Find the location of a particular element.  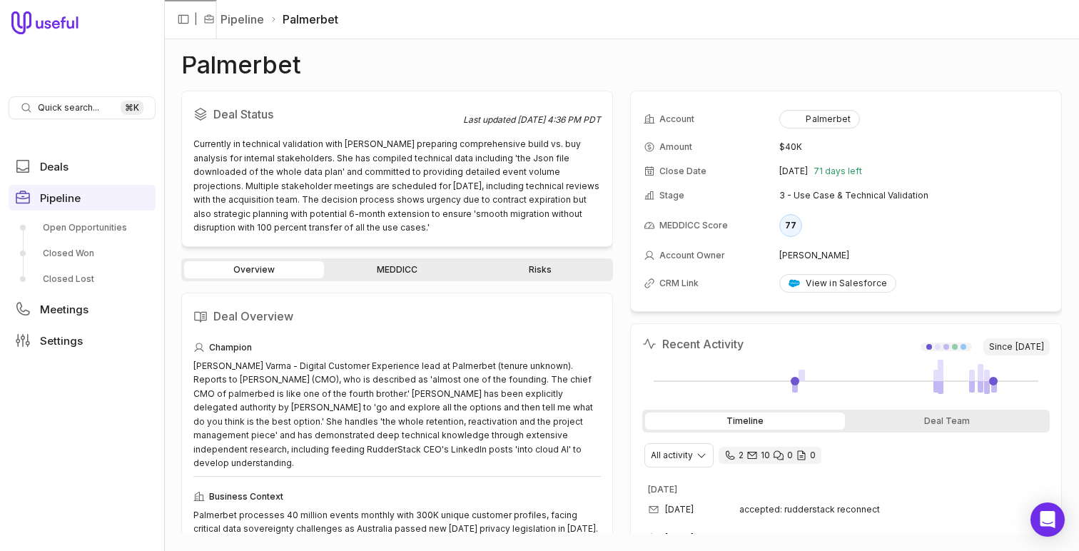

a: Meetings is located at coordinates (82, 309).